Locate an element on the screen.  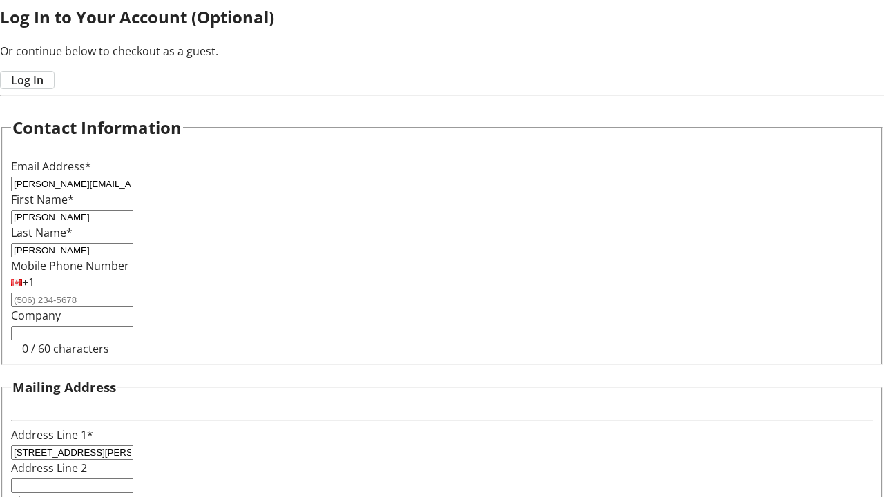
label: Company is located at coordinates (36, 316).